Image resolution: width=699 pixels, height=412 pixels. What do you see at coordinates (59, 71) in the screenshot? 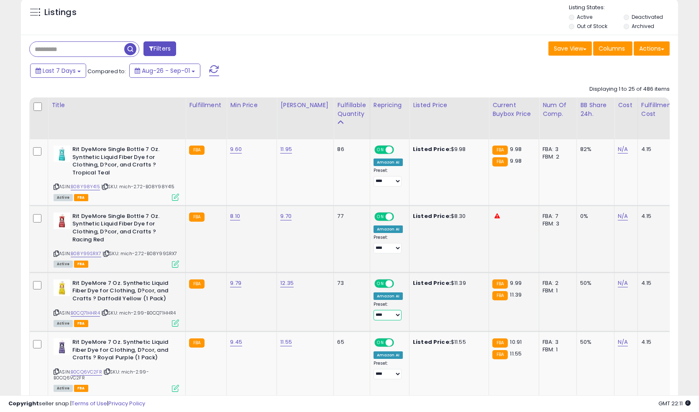
I see `span: Last 7 Days` at bounding box center [59, 71].